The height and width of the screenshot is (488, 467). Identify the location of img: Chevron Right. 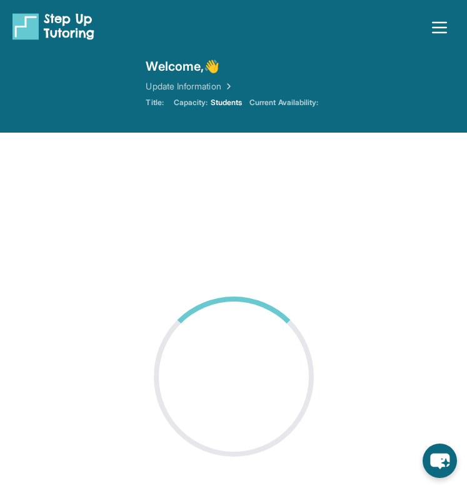
(228, 86).